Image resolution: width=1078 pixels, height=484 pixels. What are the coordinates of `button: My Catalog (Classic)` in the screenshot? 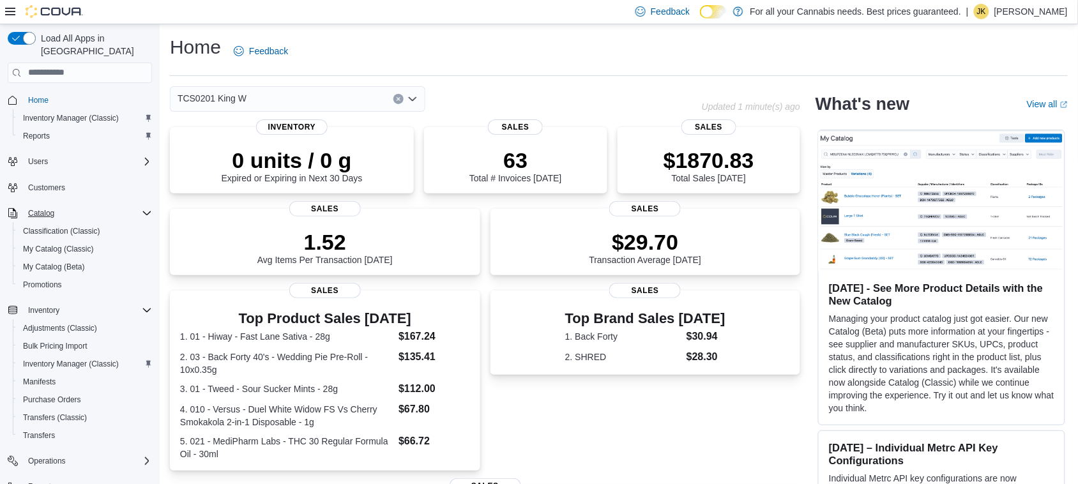 It's located at (85, 249).